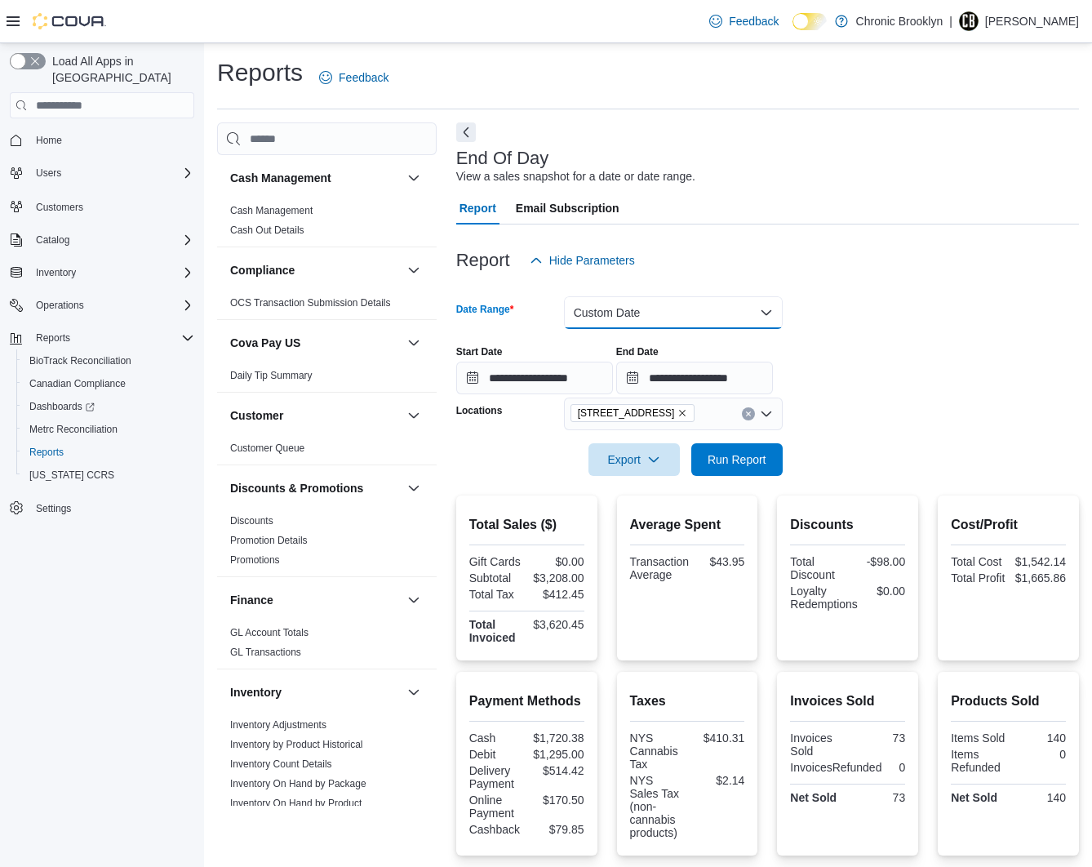 Image resolution: width=1092 pixels, height=867 pixels. Describe the element at coordinates (60, 207) in the screenshot. I see `span: Customers` at that location.